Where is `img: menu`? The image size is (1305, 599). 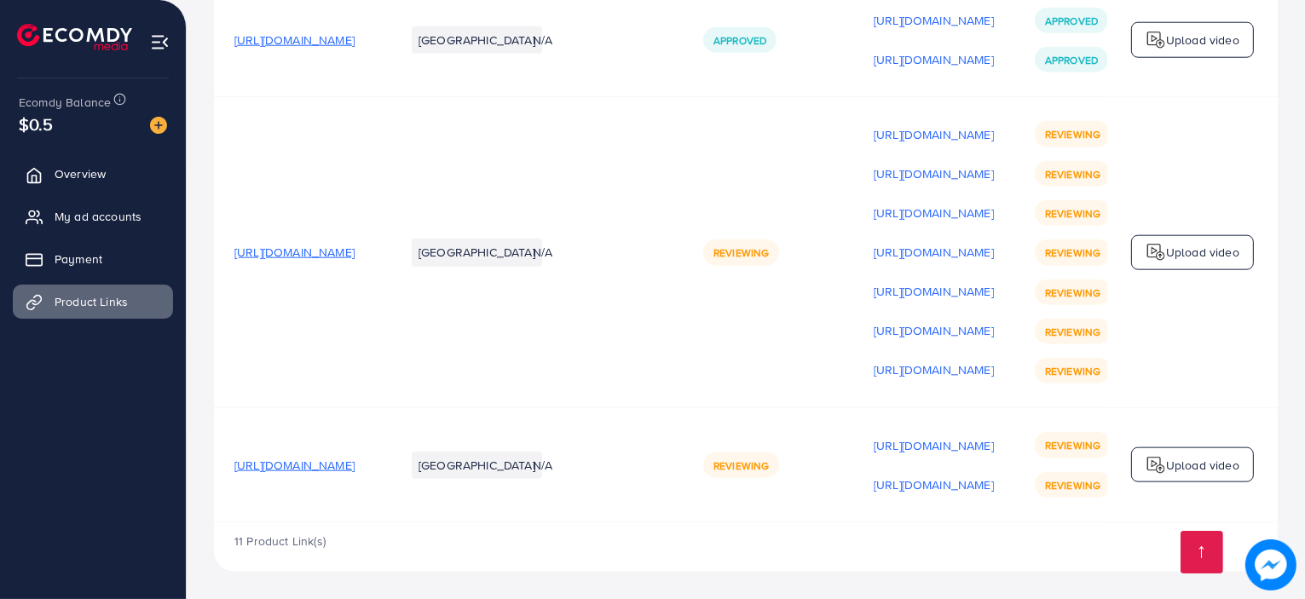 img: menu is located at coordinates (159, 42).